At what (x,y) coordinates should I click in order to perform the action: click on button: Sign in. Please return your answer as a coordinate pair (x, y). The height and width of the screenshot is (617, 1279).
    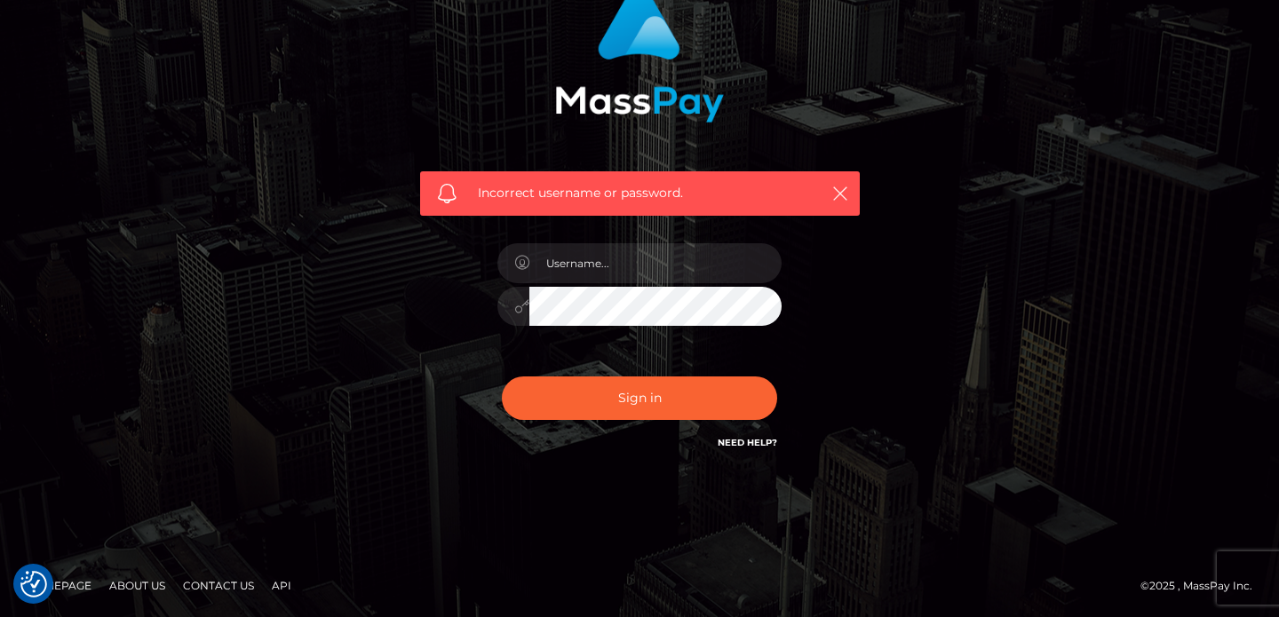
    Looking at the image, I should click on (639, 398).